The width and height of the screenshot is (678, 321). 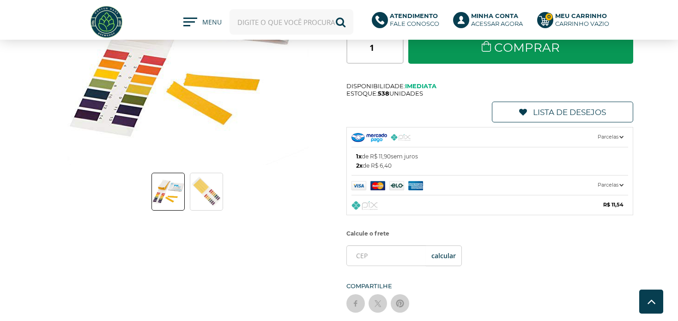 I want to click on span: Disponibilidade:, so click(x=489, y=86).